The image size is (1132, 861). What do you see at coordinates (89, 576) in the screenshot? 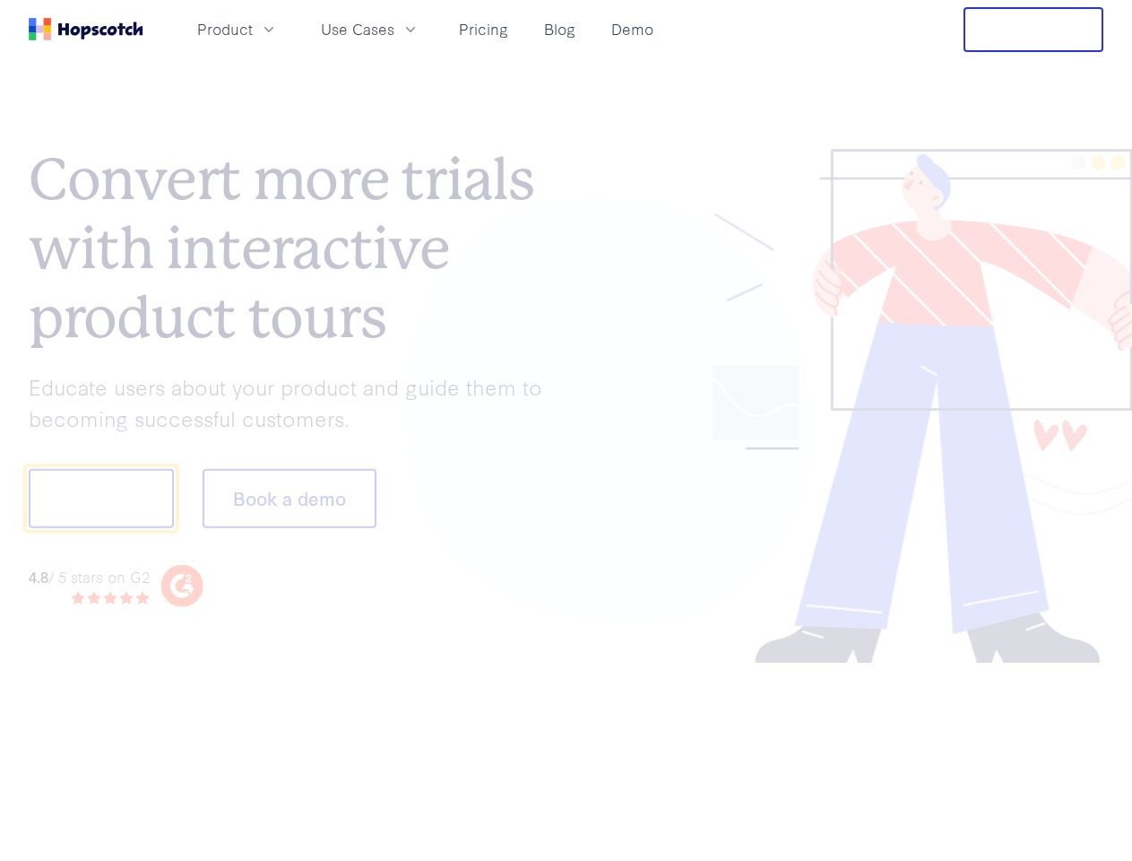
I see `div: / 5 stars on G2` at bounding box center [89, 576].